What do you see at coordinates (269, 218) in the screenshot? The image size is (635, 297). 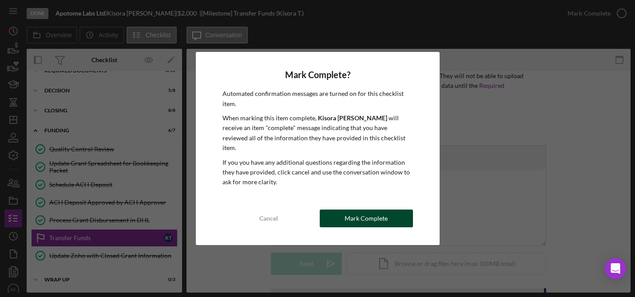 I see `button: Cancel` at bounding box center [269, 218].